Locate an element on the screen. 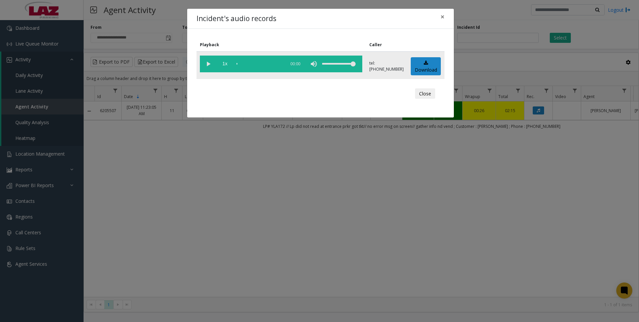 The image size is (639, 322). span: playback speed button is located at coordinates (225, 64).